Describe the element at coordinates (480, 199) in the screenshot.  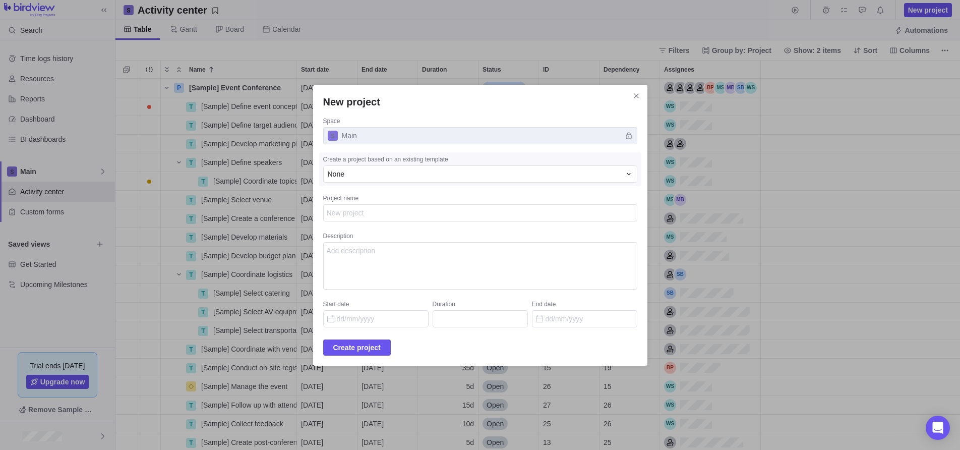
I see `div: Project name` at that location.